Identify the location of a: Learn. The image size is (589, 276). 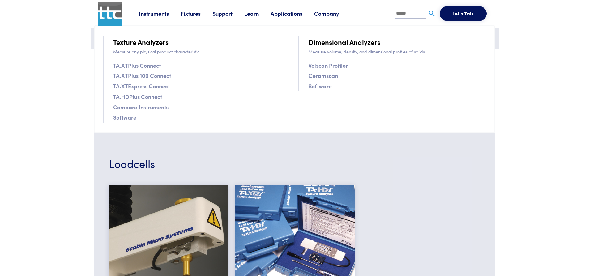
(257, 13).